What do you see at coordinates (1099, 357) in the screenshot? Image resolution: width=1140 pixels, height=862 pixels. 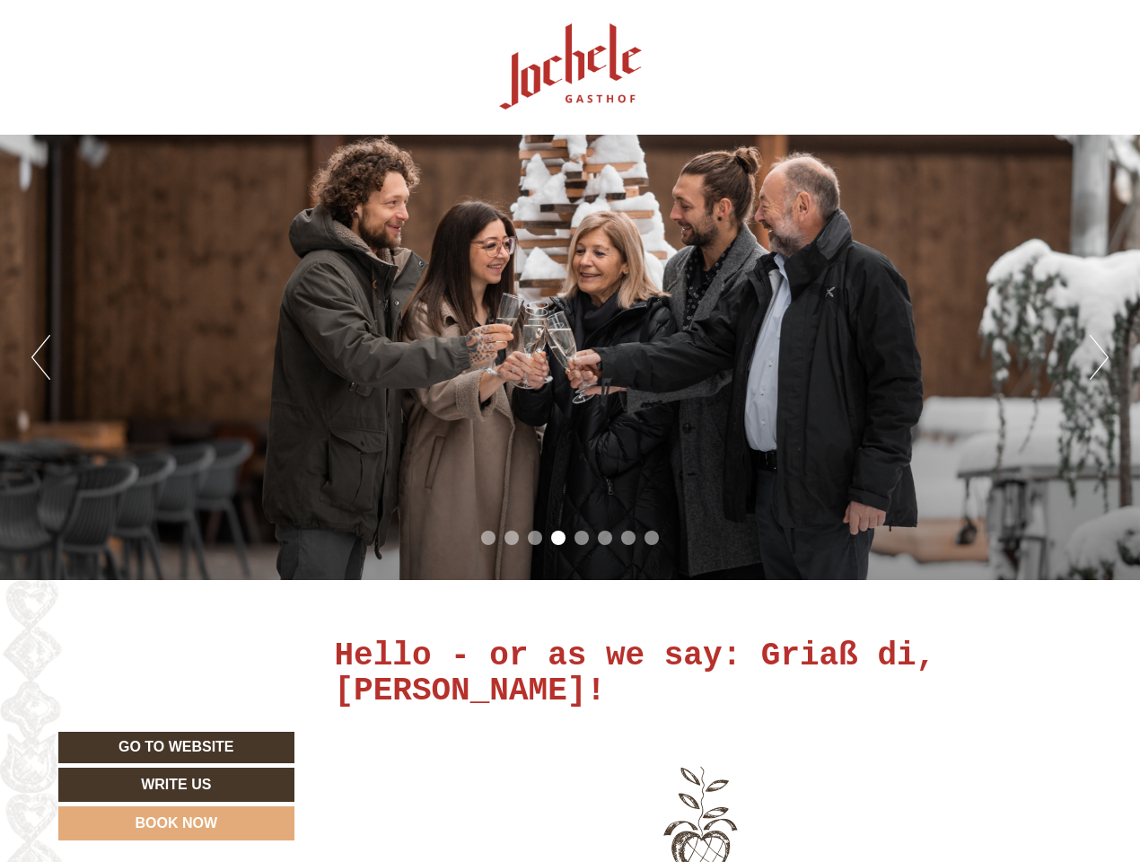 I see `button: Next` at bounding box center [1099, 357].